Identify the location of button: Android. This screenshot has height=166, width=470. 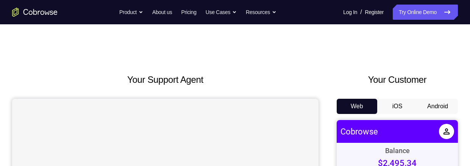
(438, 106).